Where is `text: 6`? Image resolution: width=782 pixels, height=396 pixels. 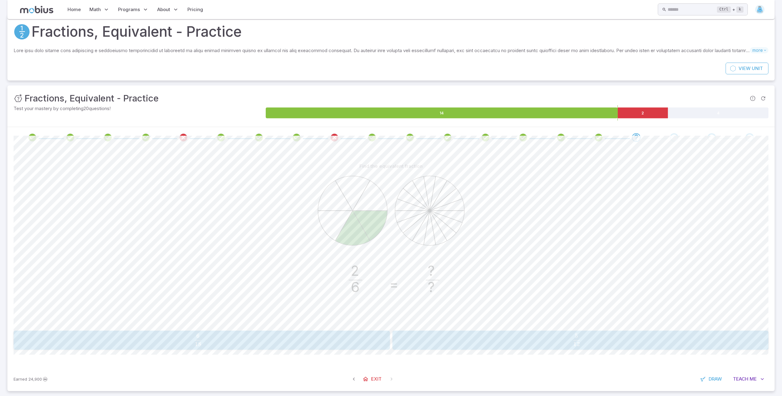
text: 6 is located at coordinates (355, 287).